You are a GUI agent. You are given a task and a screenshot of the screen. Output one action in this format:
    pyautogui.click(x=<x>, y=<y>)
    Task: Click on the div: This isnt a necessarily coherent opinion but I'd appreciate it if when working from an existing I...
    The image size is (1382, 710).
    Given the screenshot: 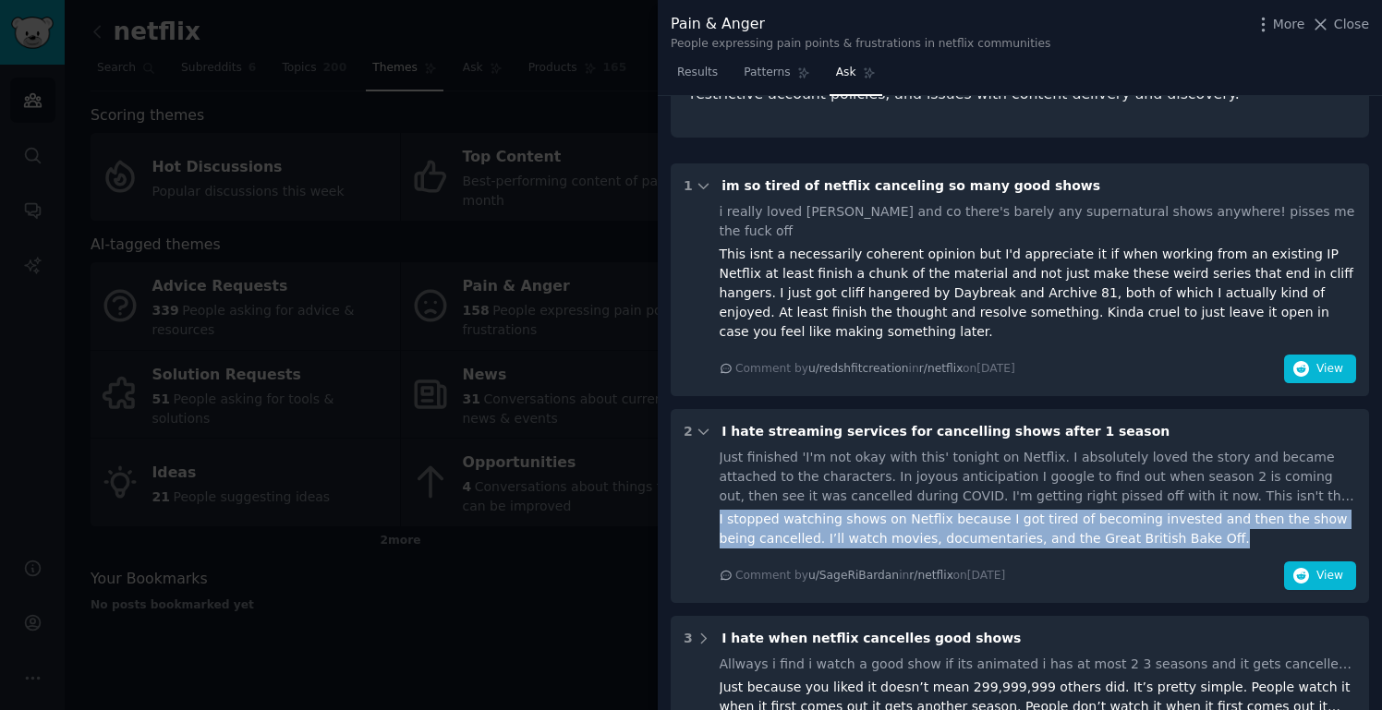 What is the action you would take?
    pyautogui.click(x=1038, y=293)
    